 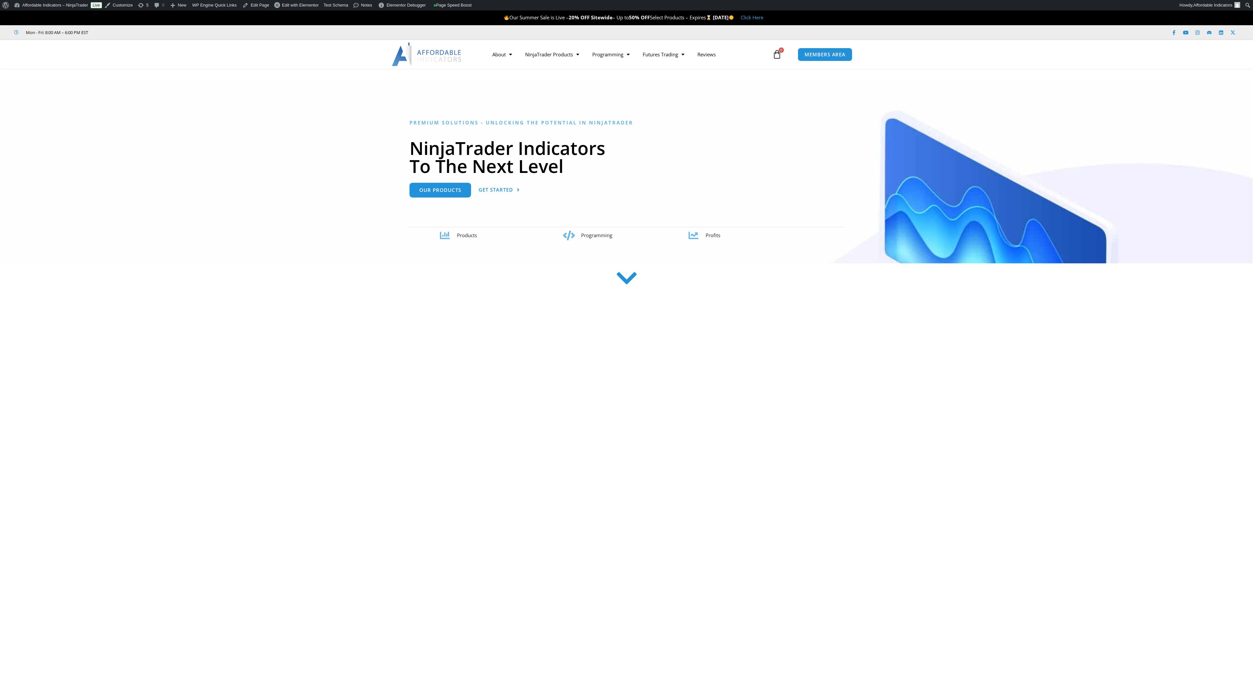 What do you see at coordinates (825, 54) in the screenshot?
I see `a: MEMBERS AREA` at bounding box center [825, 54].